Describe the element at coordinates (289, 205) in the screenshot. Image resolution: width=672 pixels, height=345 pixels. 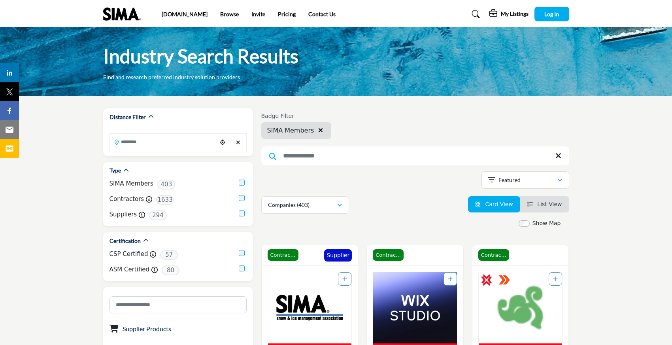
I see `p: Companies (403)` at that location.